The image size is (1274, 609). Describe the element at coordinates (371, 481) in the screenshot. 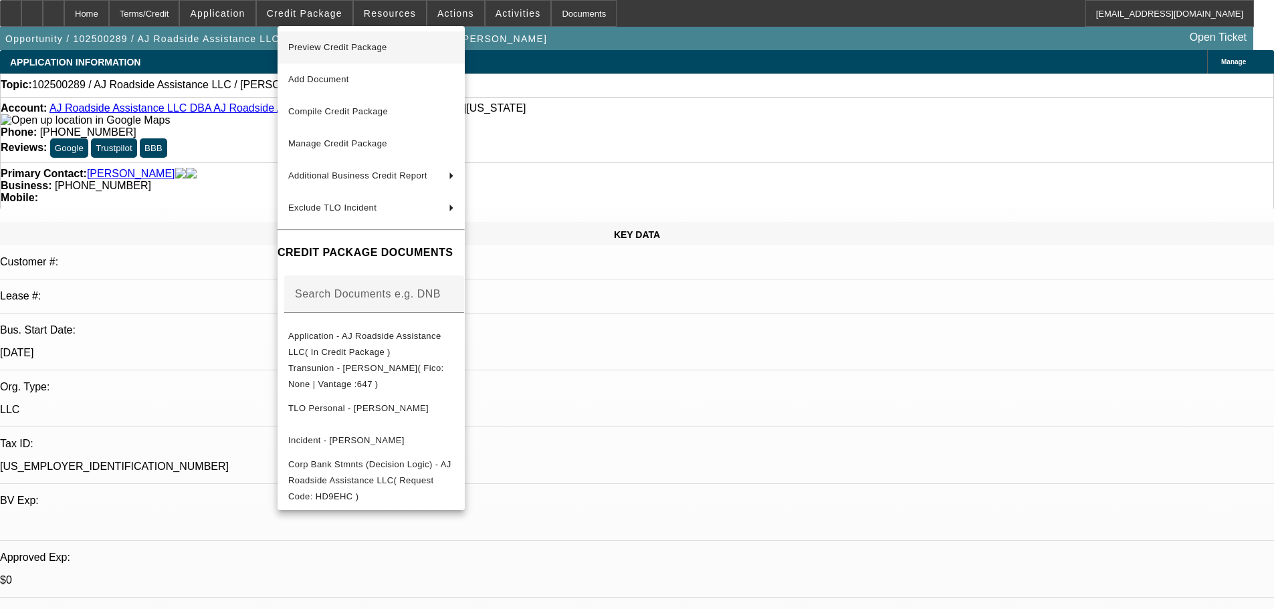

I see `button: Corp Bank Stmnts (Decision Logic) - AJ Roadside Assistance LLC( Request Code: HD9EHC )` at that location.